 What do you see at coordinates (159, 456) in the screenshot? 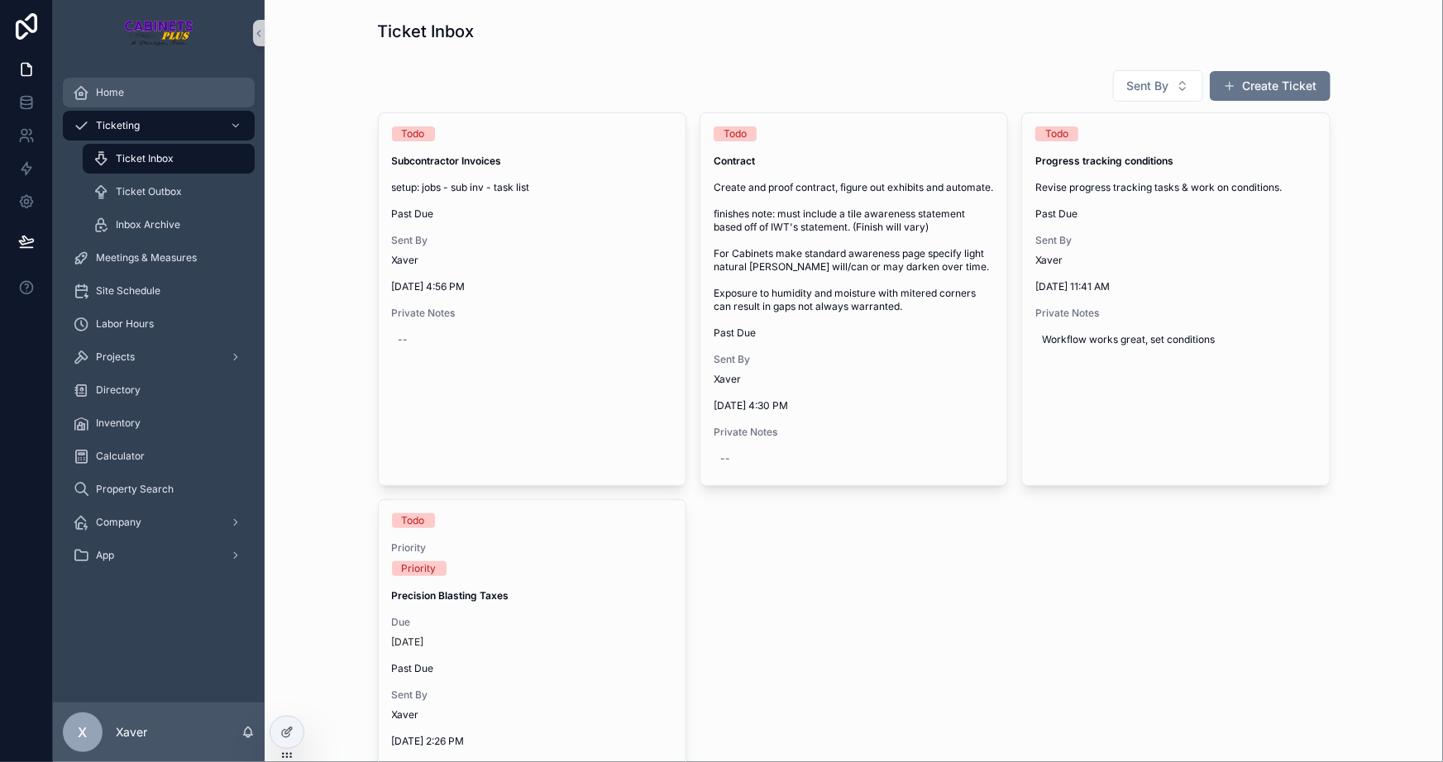
I see `a: Calculator` at bounding box center [159, 456].